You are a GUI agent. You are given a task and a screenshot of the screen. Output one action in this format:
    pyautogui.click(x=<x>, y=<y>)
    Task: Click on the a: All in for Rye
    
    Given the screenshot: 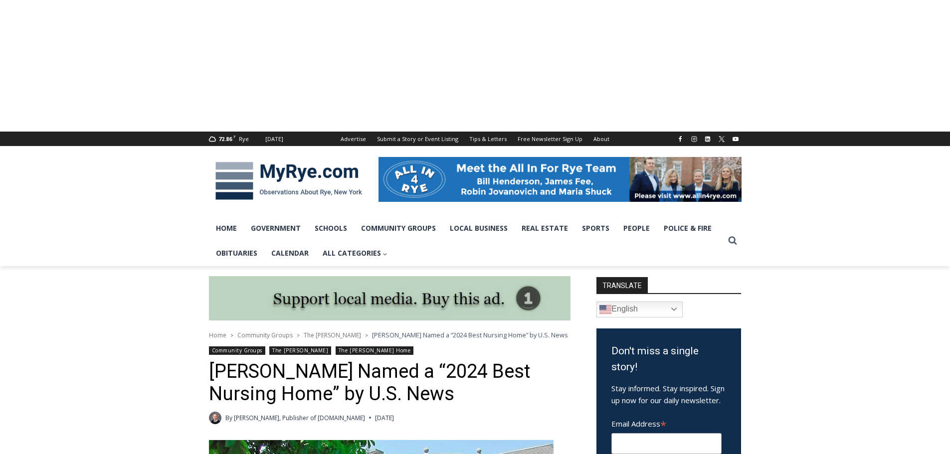 What is the action you would take?
    pyautogui.click(x=560, y=180)
    